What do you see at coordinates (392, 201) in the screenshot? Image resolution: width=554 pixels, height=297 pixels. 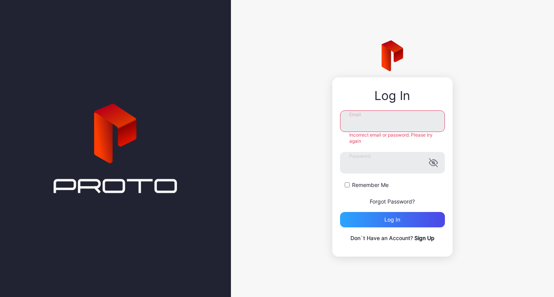 I see `a: Forgot Password?` at bounding box center [392, 201].